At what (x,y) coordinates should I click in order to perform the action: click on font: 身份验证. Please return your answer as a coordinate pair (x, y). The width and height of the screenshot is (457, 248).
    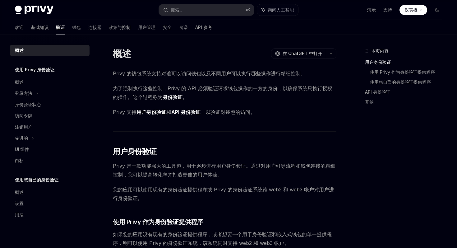
    Looking at the image, I should click on (172, 97).